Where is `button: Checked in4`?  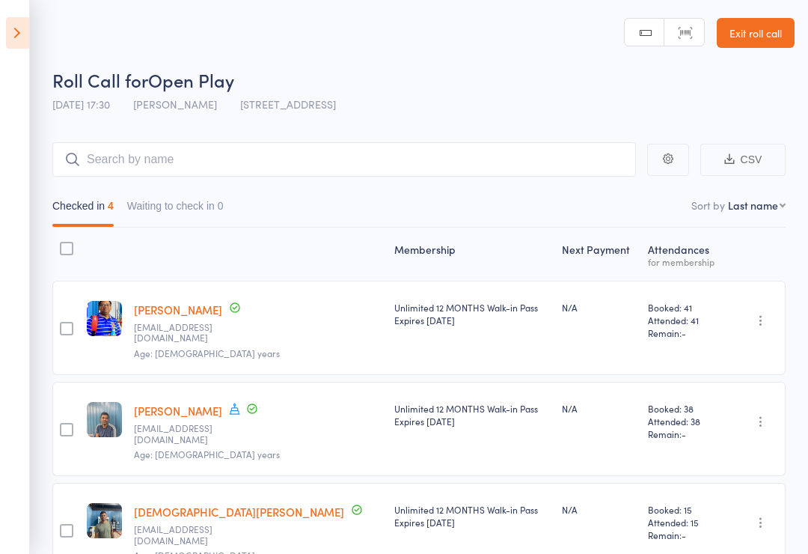 button: Checked in4 is located at coordinates (83, 209).